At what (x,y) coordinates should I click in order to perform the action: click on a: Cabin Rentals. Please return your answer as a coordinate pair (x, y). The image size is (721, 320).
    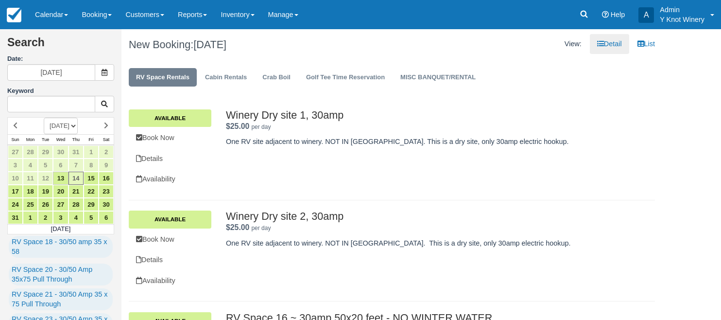
    Looking at the image, I should click on (226, 77).